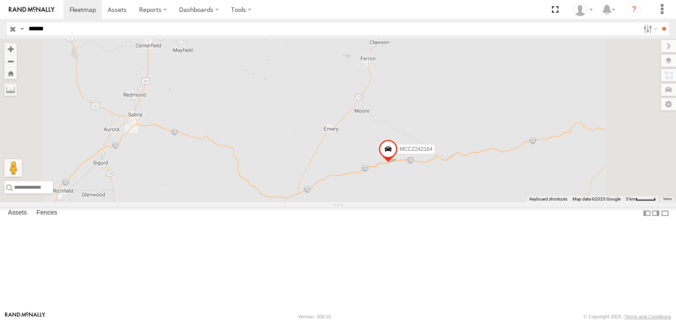  Describe the element at coordinates (11, 61) in the screenshot. I see `button: Zoom out` at that location.